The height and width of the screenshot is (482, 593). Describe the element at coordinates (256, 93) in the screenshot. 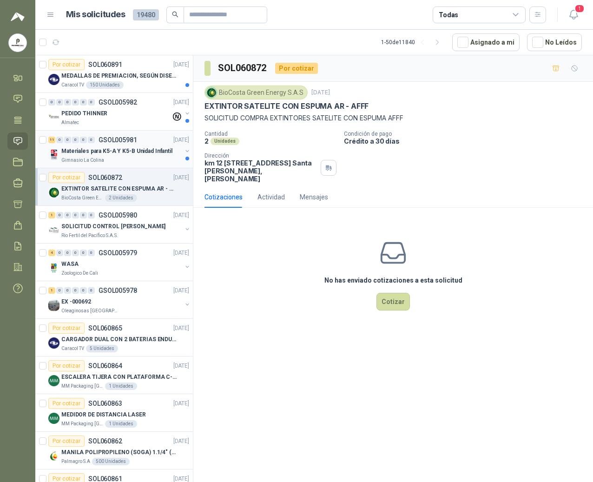

I see `div: BioCosta Green Energy S.A.S` at that location.